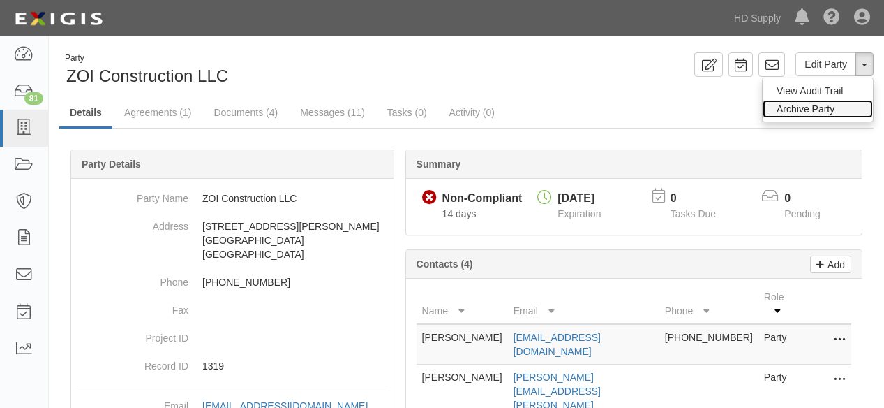 This screenshot has width=884, height=408. What do you see at coordinates (818, 109) in the screenshot?
I see `a: Archive Party` at bounding box center [818, 109].